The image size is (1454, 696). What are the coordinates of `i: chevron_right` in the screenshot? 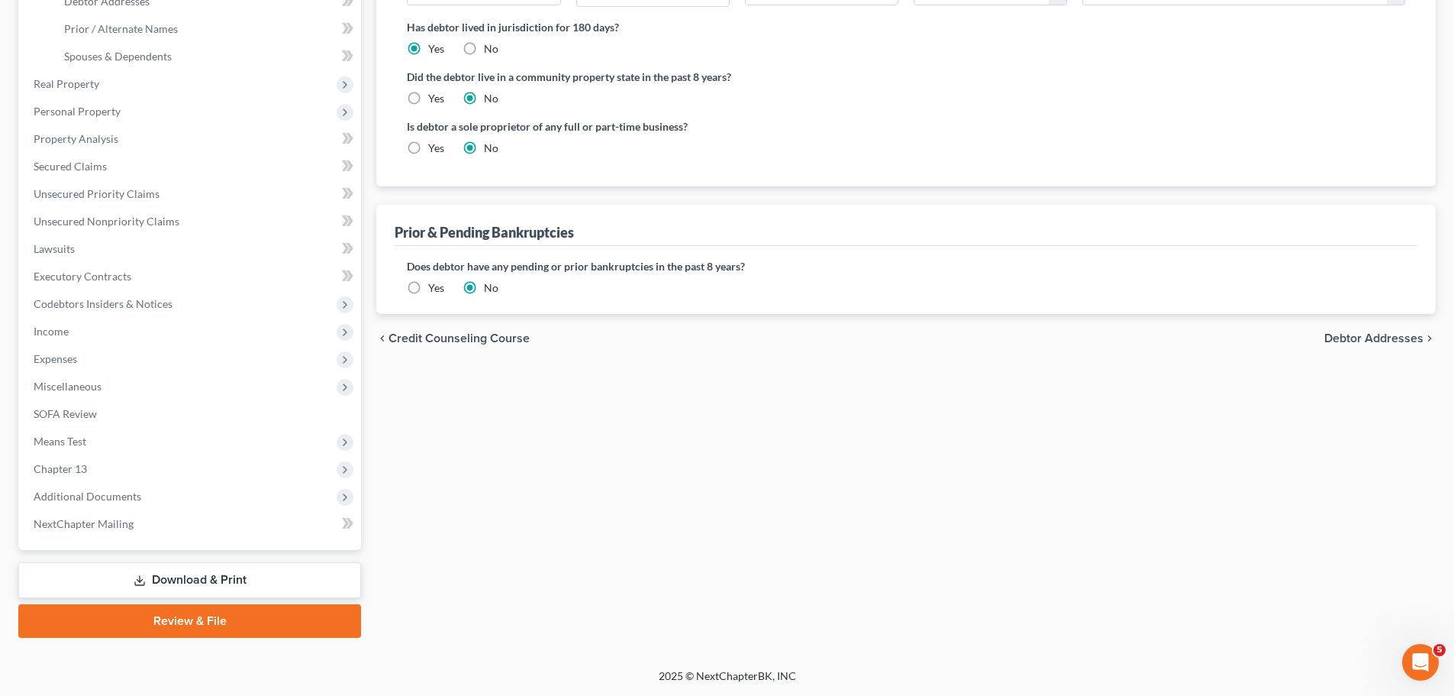 It's located at (1430, 338).